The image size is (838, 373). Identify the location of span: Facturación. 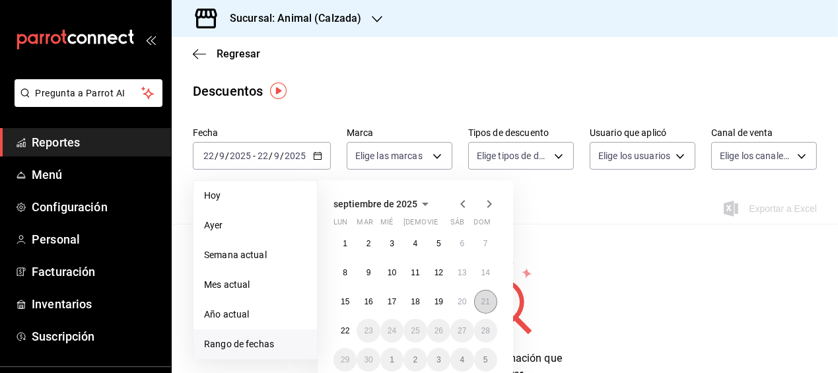
(96, 272).